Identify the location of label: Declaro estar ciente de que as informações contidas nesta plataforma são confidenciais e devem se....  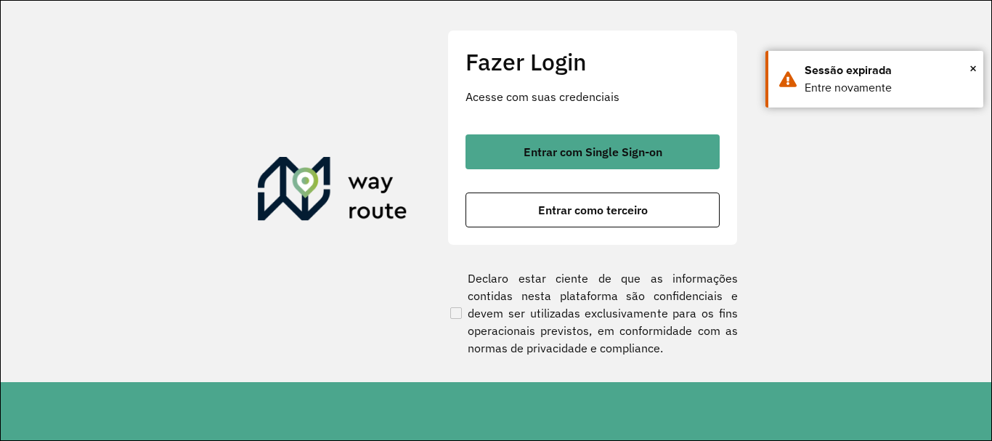
(593, 313).